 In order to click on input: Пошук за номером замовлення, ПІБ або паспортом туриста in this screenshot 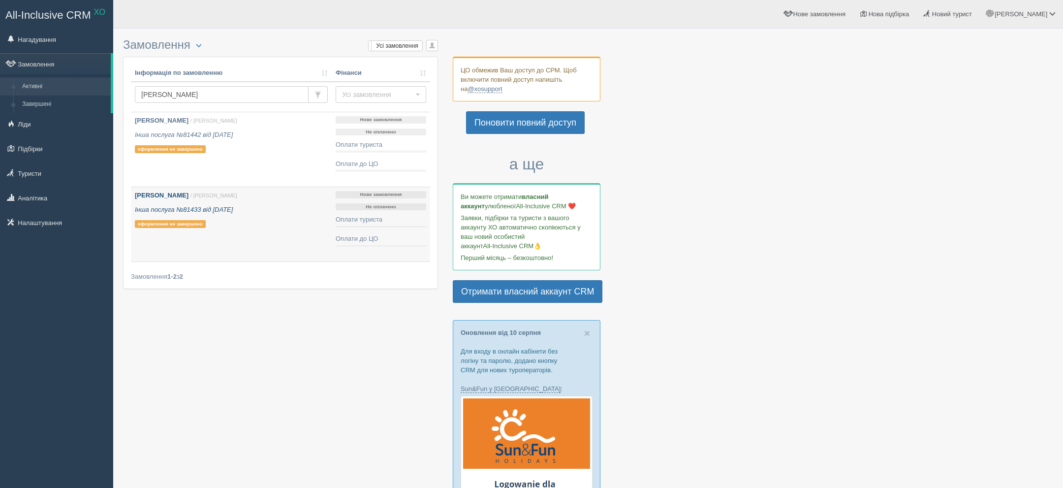, I will do `click(221, 94)`.